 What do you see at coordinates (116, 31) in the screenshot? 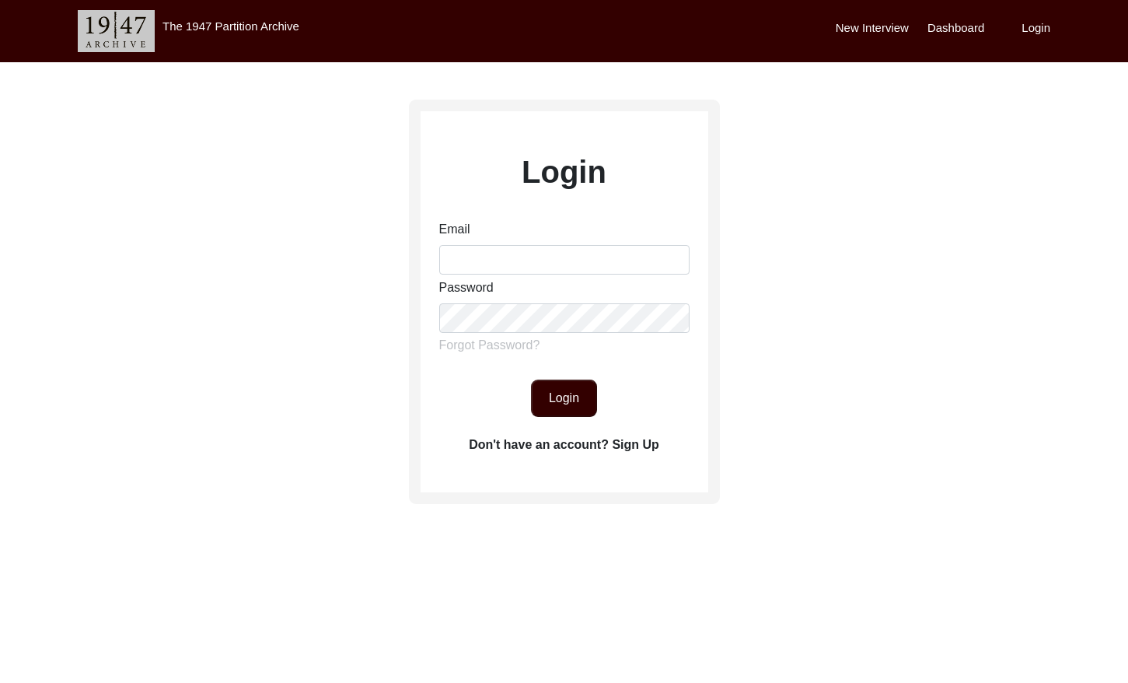
I see `img: header-logo.png` at bounding box center [116, 31].